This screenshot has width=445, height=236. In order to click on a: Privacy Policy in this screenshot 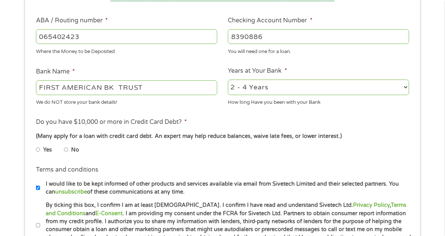, I will do `click(371, 205)`.